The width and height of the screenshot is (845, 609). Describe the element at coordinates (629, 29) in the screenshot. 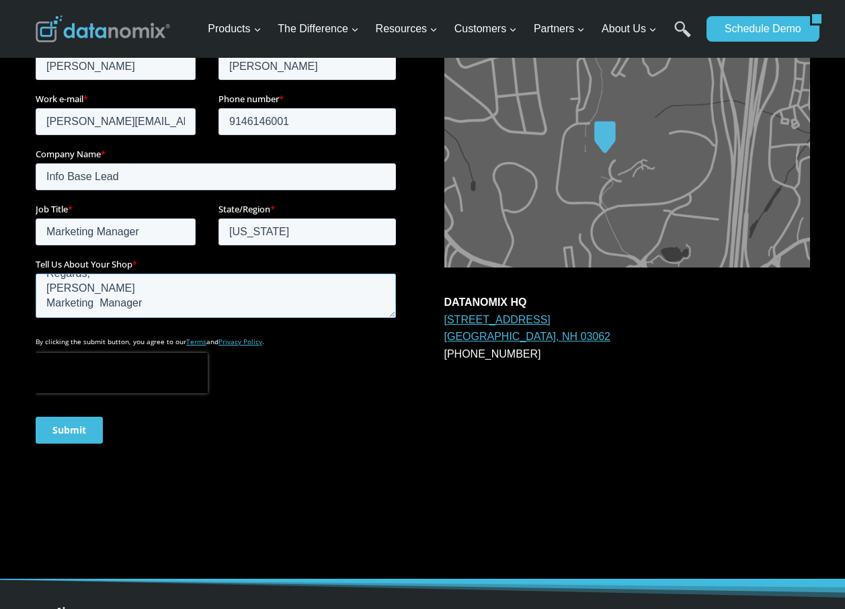

I see `span: About Us` at that location.